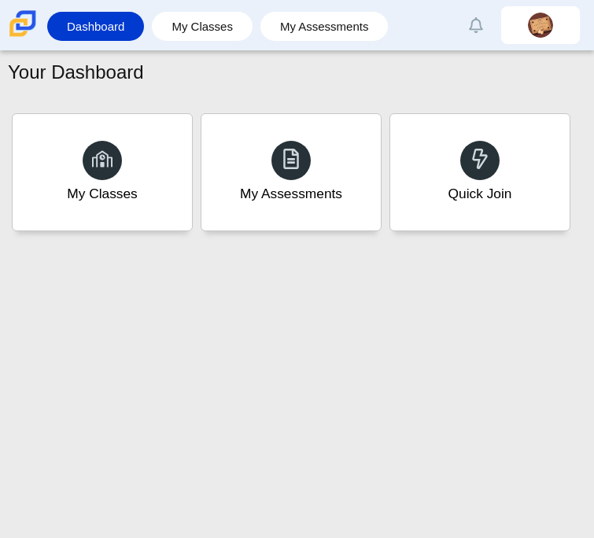  What do you see at coordinates (95, 26) in the screenshot?
I see `a: Dashboard` at bounding box center [95, 26].